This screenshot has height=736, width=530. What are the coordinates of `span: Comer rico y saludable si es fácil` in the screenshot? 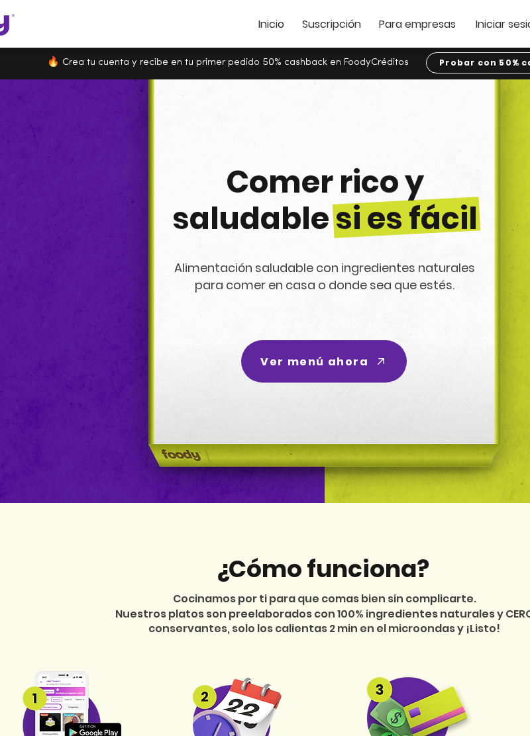 It's located at (324, 200).